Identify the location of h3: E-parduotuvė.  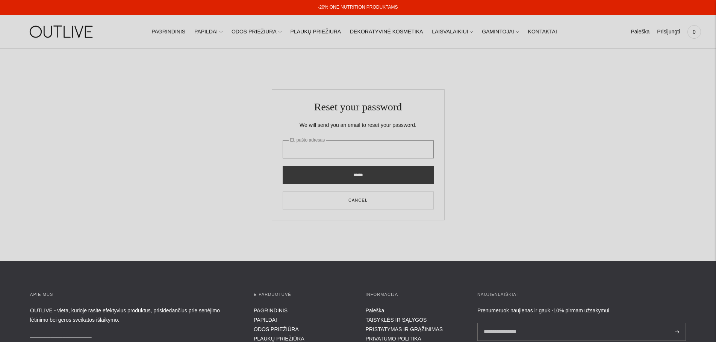
(302, 295).